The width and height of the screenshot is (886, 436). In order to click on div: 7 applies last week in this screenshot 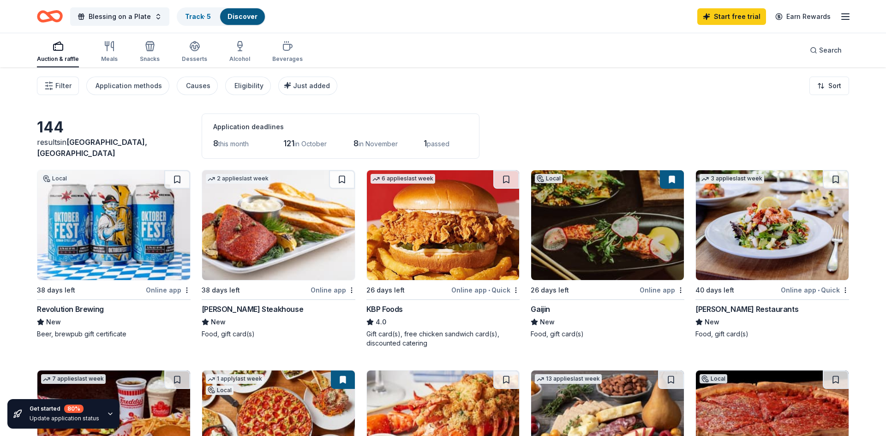, I will do `click(73, 379)`.